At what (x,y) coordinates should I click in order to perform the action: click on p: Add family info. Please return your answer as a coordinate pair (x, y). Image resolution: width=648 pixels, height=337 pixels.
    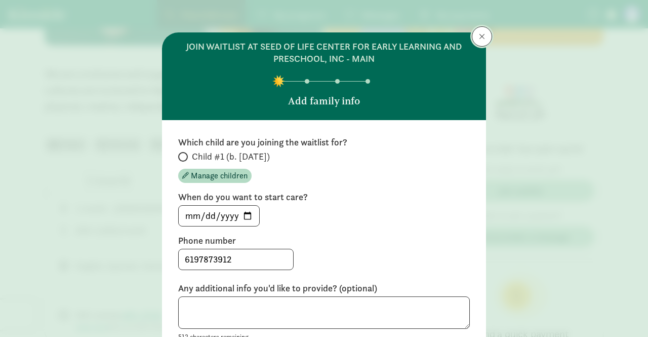
    Looking at the image, I should click on (324, 101).